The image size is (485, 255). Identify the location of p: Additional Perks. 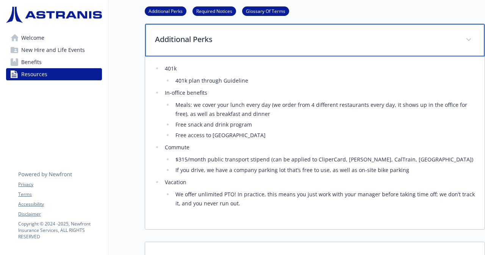
(306, 39).